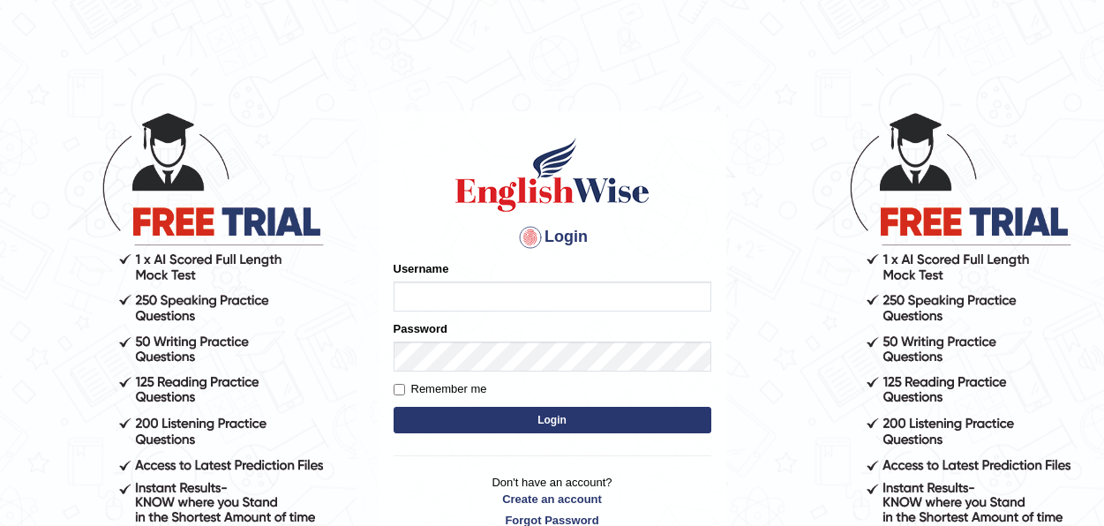 The width and height of the screenshot is (1104, 526). Describe the element at coordinates (552, 237) in the screenshot. I see `h4: Login` at that location.